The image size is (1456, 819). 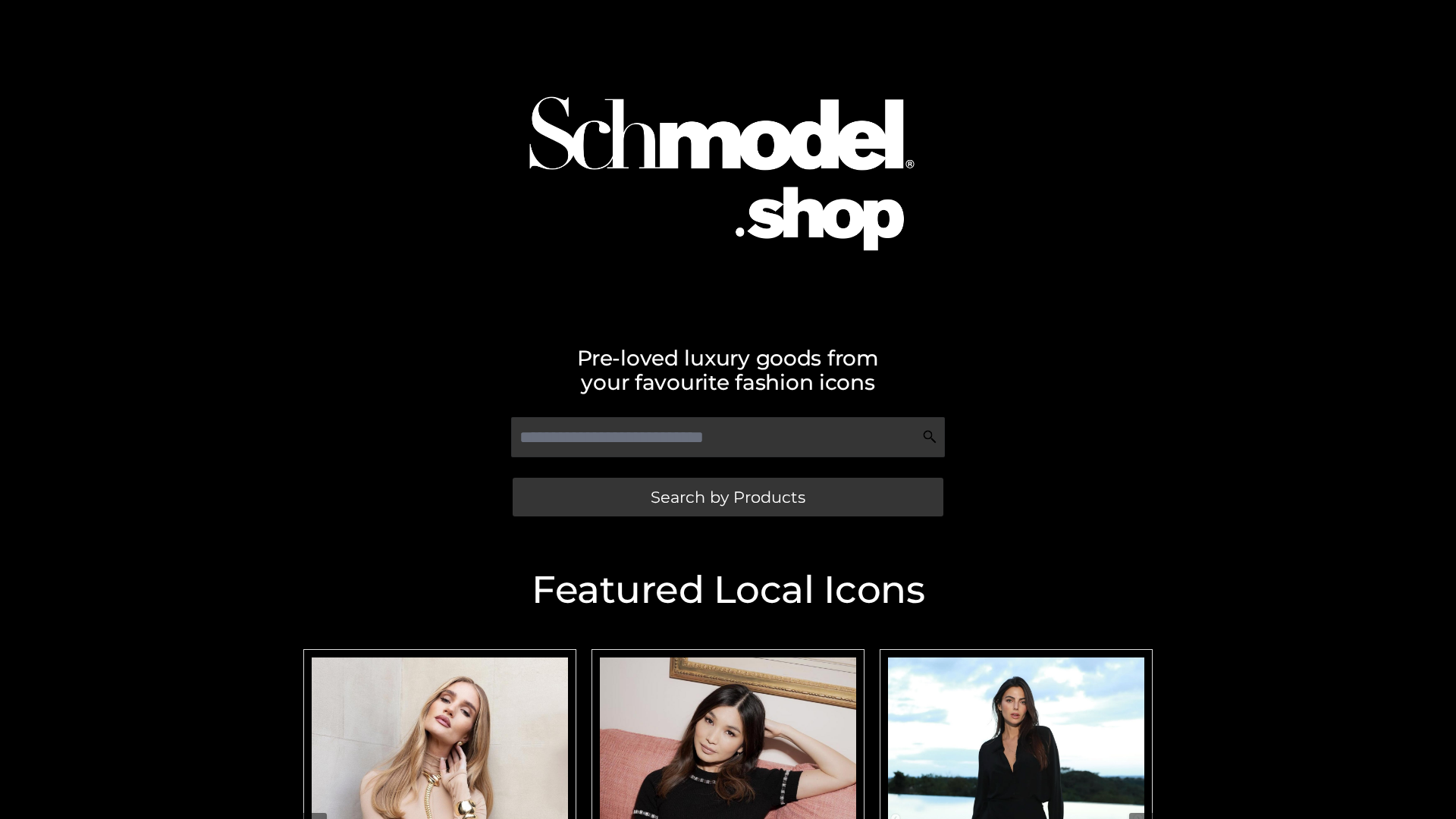 What do you see at coordinates (728, 497) in the screenshot?
I see `span: Search by Products` at bounding box center [728, 497].